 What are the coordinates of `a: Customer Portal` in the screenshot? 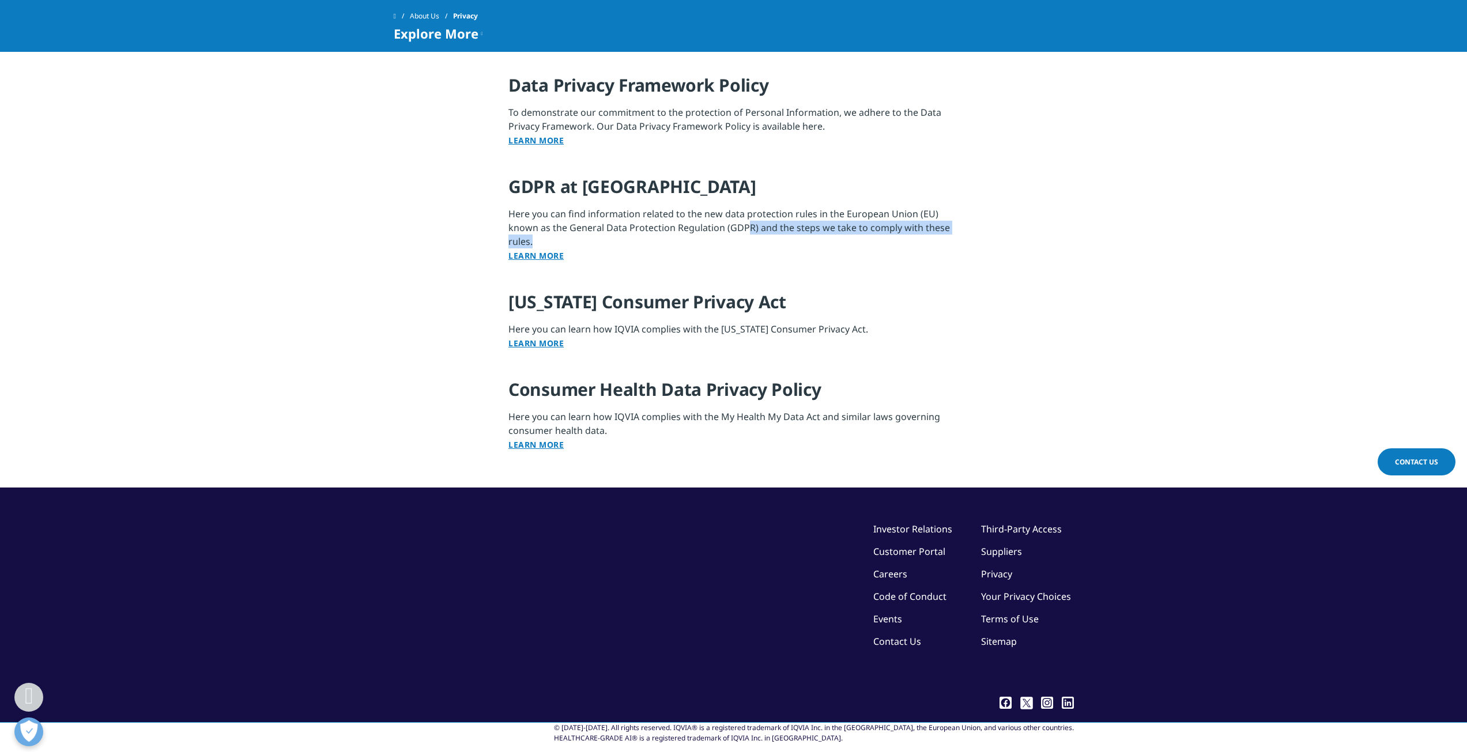 It's located at (909, 552).